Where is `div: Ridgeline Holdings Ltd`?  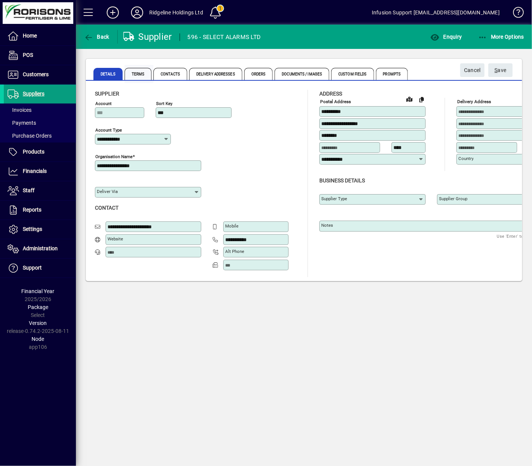 div: Ridgeline Holdings Ltd is located at coordinates (176, 13).